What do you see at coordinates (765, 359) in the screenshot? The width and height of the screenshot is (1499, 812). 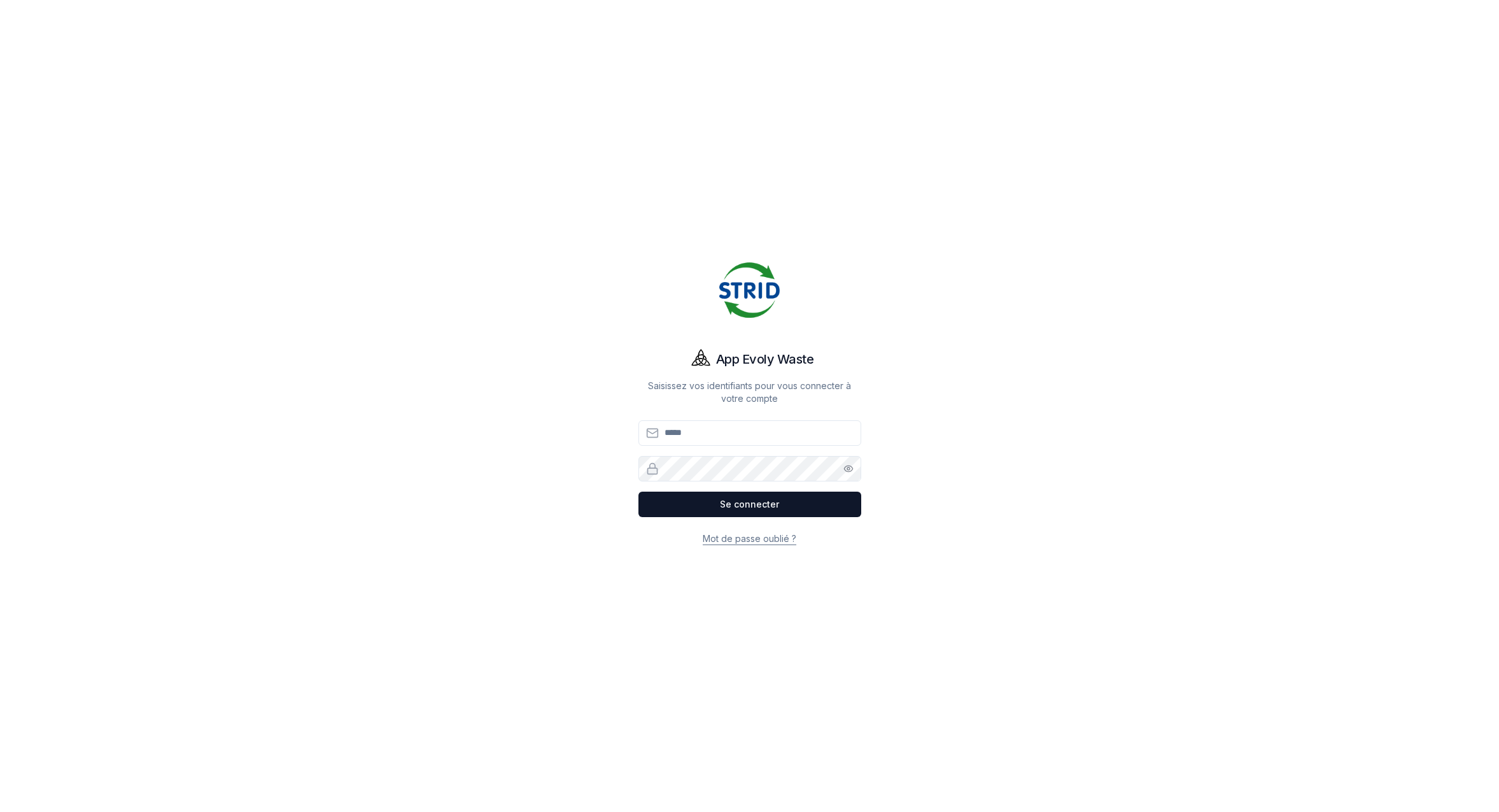 I see `h1: App Evoly Waste` at bounding box center [765, 359].